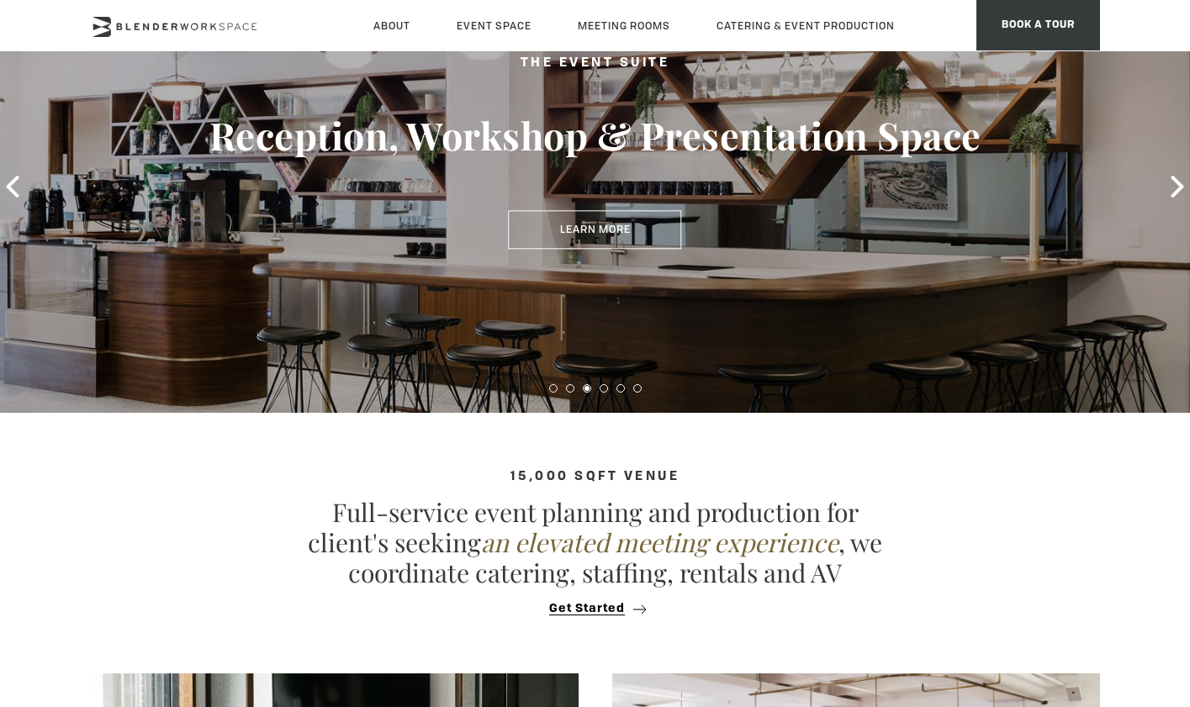 The image size is (1190, 707). I want to click on p: Full-service event planning and production for client's seeking , we coordinate catering, staffin..., so click(595, 542).